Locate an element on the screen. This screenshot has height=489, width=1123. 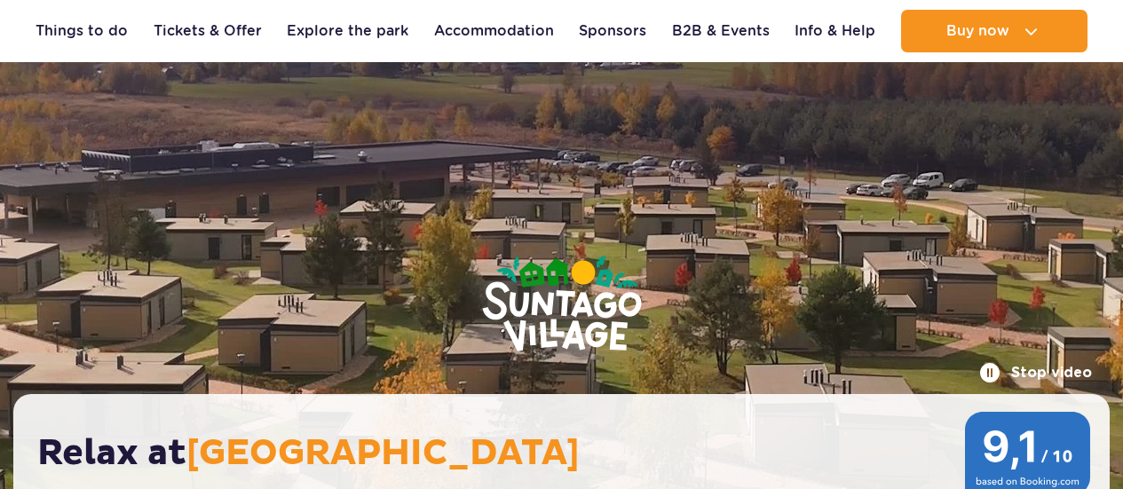
a: B2B & Events is located at coordinates (721, 31).